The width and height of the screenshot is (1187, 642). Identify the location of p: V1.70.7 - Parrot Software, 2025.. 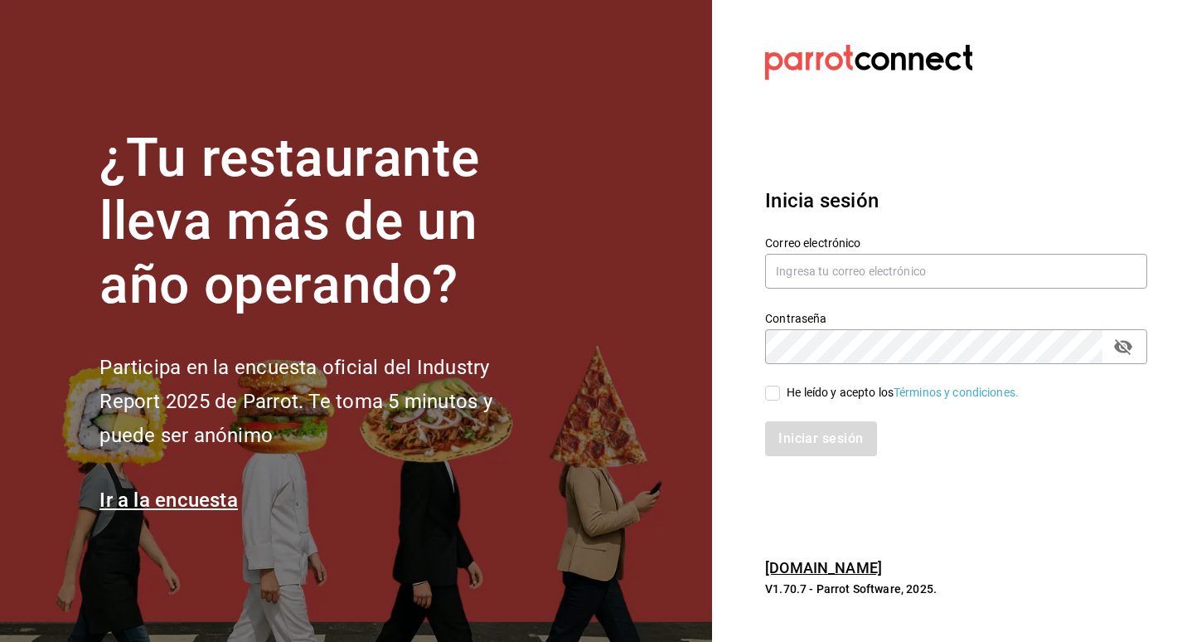
(956, 589).